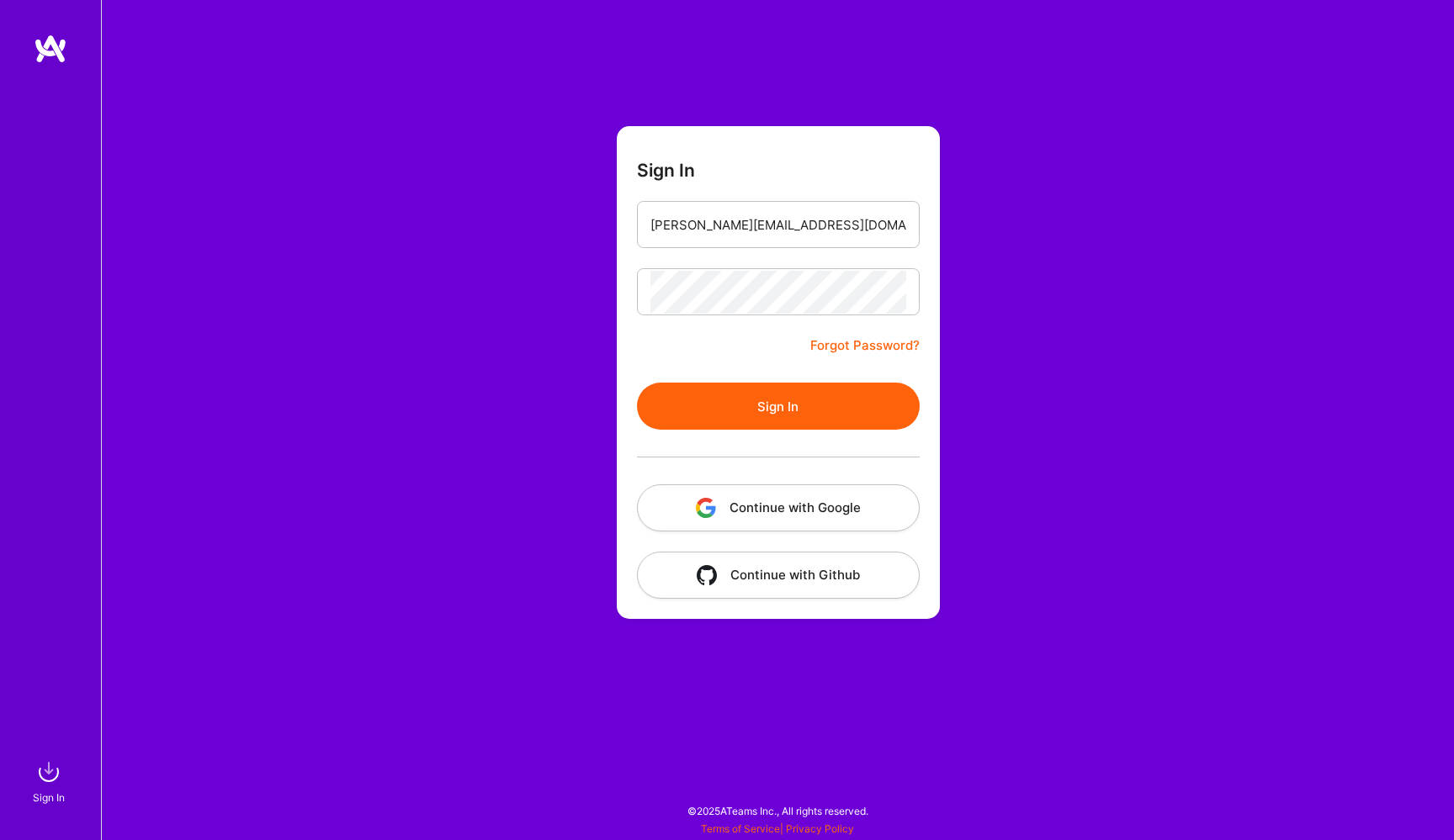 The image size is (1454, 840). I want to click on a: Forgot Password?, so click(865, 346).